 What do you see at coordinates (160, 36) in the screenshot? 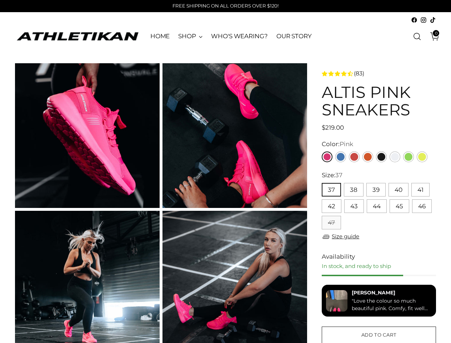
I see `a: HOME` at bounding box center [160, 36].